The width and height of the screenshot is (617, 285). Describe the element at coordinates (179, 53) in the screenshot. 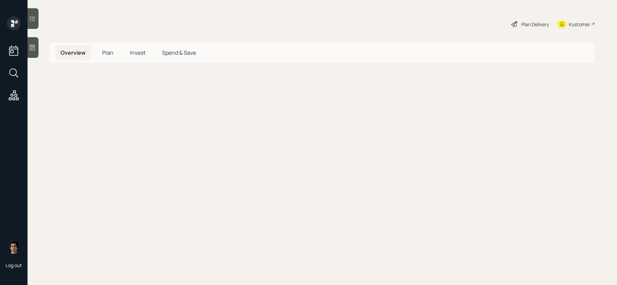

I see `span: Spend & Save` at that location.